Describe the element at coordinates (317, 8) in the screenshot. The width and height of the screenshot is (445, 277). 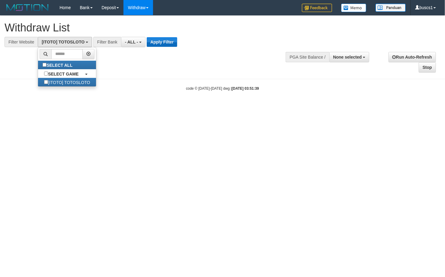
I see `img: Feedback.jpg` at that location.